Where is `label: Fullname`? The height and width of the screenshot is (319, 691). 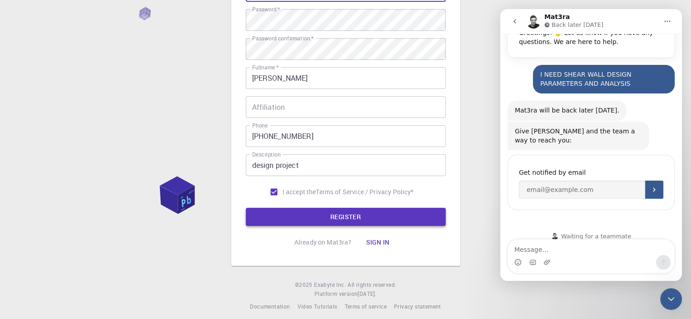
label: Fullname is located at coordinates (265, 67).